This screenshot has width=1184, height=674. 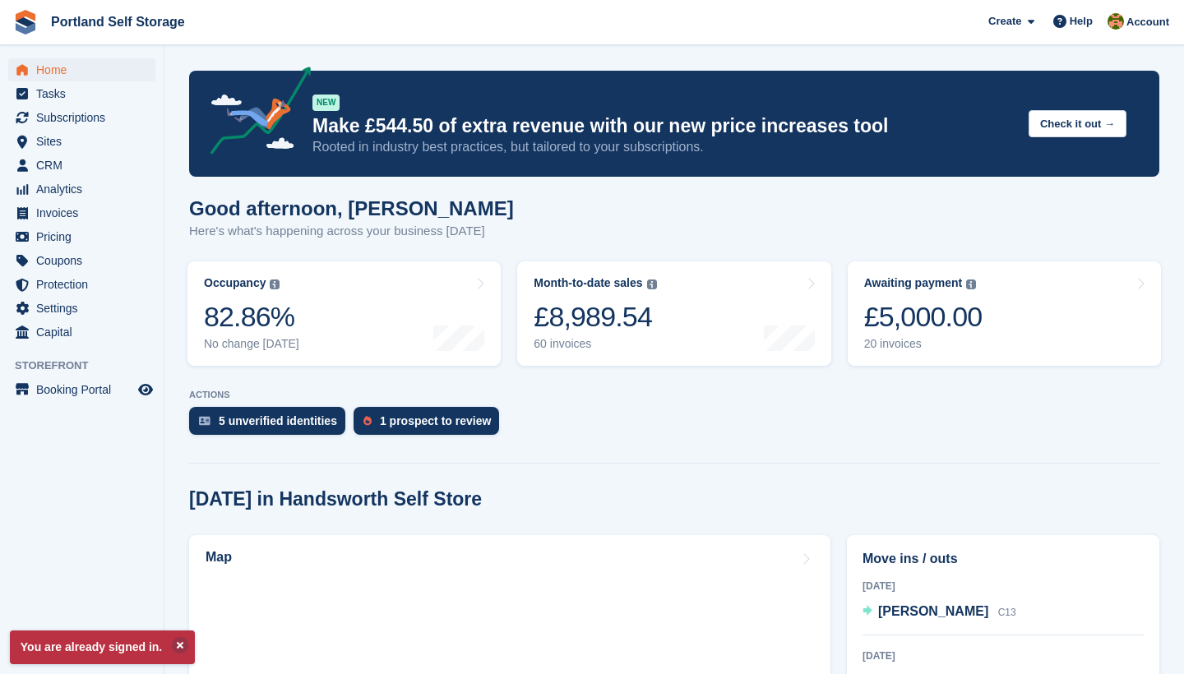 What do you see at coordinates (1081, 21) in the screenshot?
I see `span: Help` at bounding box center [1081, 21].